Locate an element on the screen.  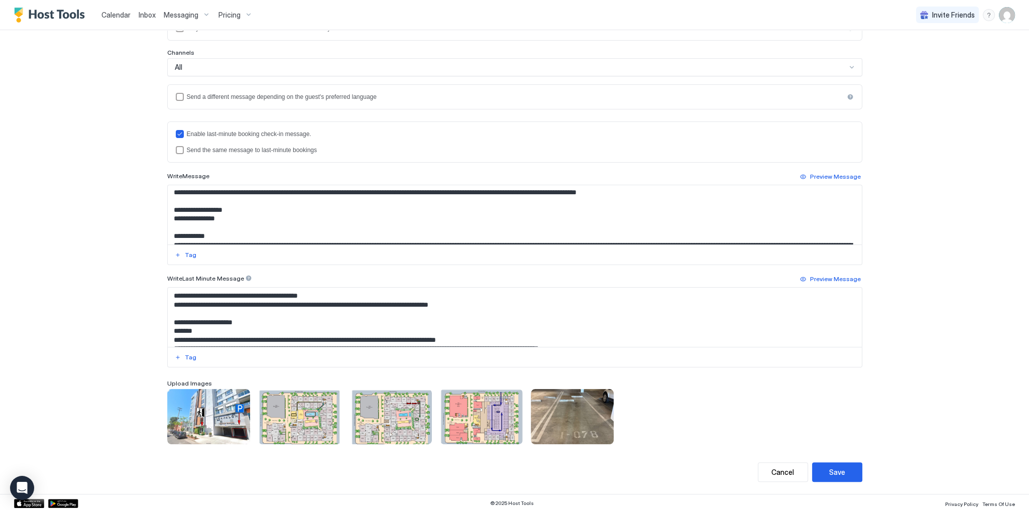
a: Inbox is located at coordinates (147, 15).